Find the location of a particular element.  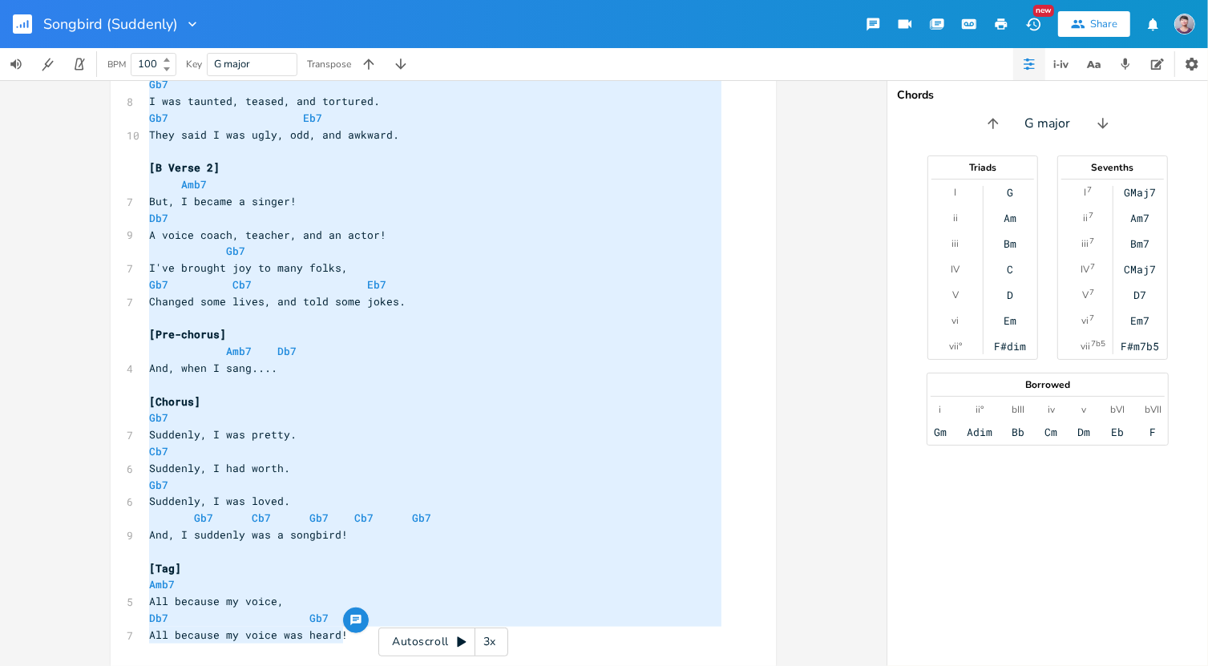

div: D7 is located at coordinates (1140, 295).